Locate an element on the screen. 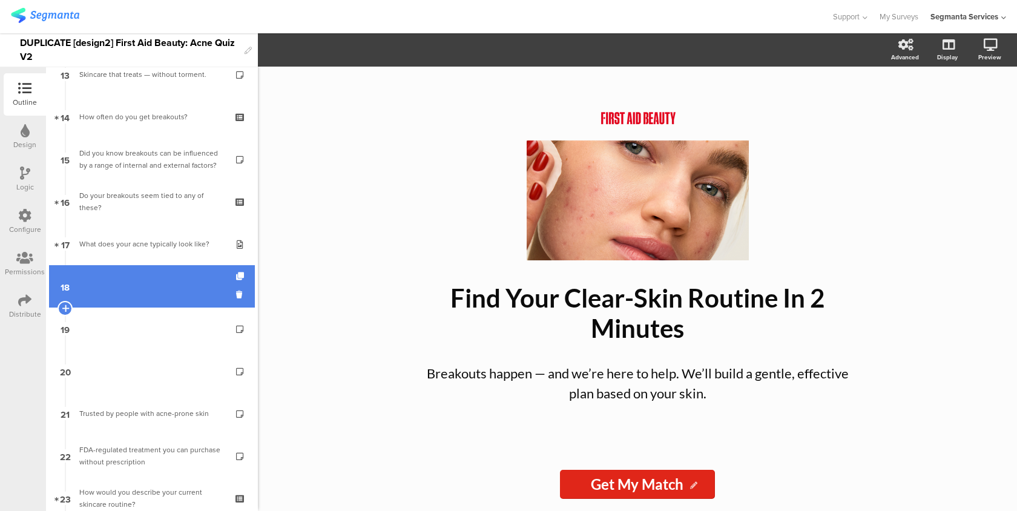  a: 22 FDA-regulated treatment you can purchase without prescription is located at coordinates (152, 456).